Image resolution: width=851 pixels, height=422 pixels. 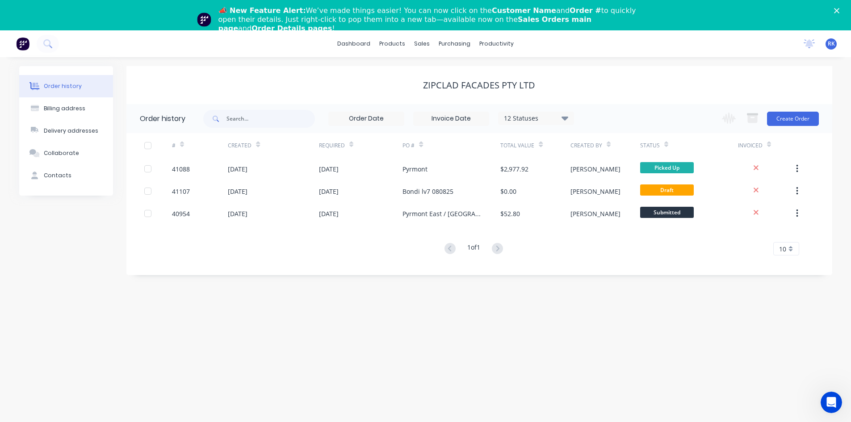 I want to click on div: Contacts, so click(x=58, y=176).